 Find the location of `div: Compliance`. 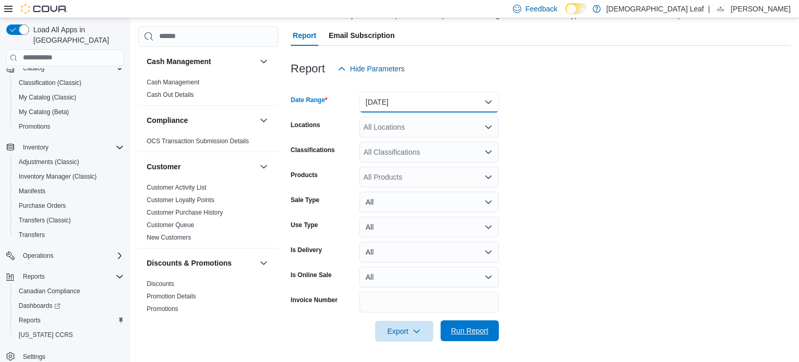

div: Compliance is located at coordinates (208, 143).